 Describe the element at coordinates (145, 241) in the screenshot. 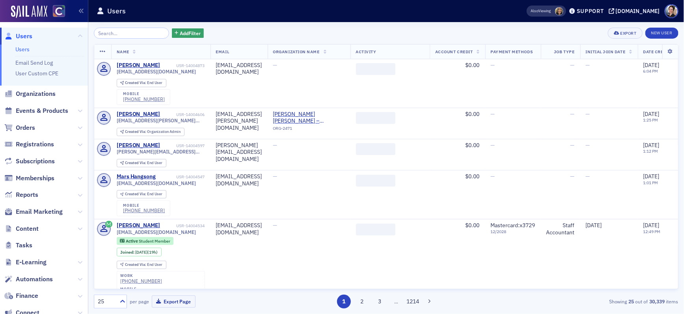

I see `div: Active: Active: Student Member` at that location.